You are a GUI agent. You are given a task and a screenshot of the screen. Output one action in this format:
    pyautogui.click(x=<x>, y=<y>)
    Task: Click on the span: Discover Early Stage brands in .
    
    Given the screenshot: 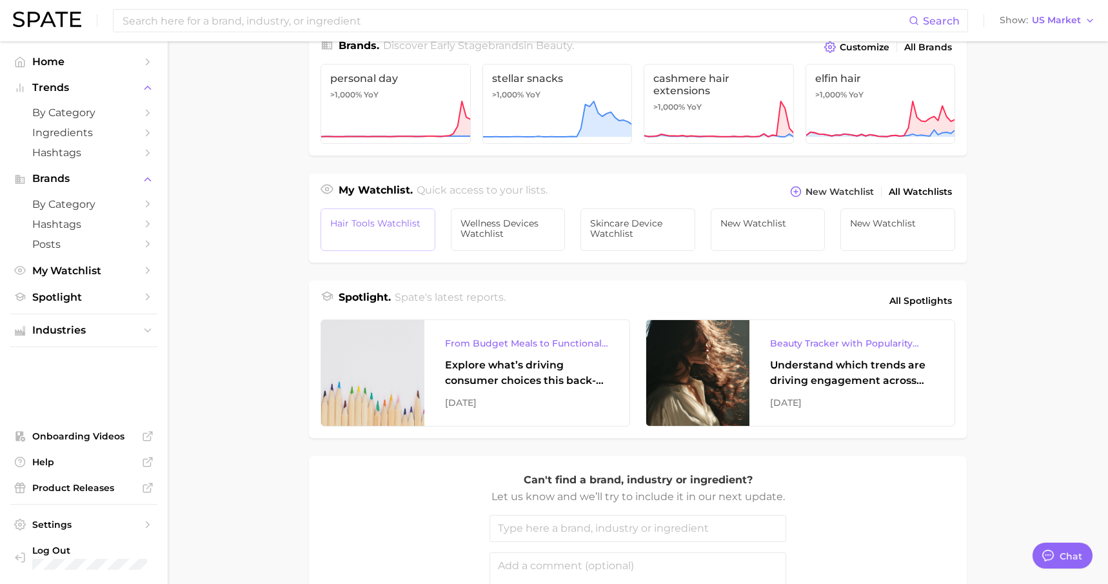 What is the action you would take?
    pyautogui.click(x=479, y=45)
    